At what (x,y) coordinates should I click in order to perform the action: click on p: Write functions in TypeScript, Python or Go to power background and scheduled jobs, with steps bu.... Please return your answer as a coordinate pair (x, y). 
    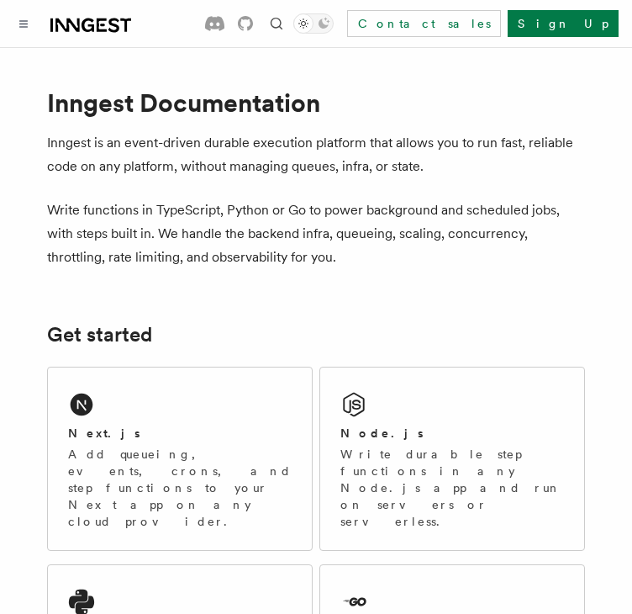
    Looking at the image, I should click on (316, 234).